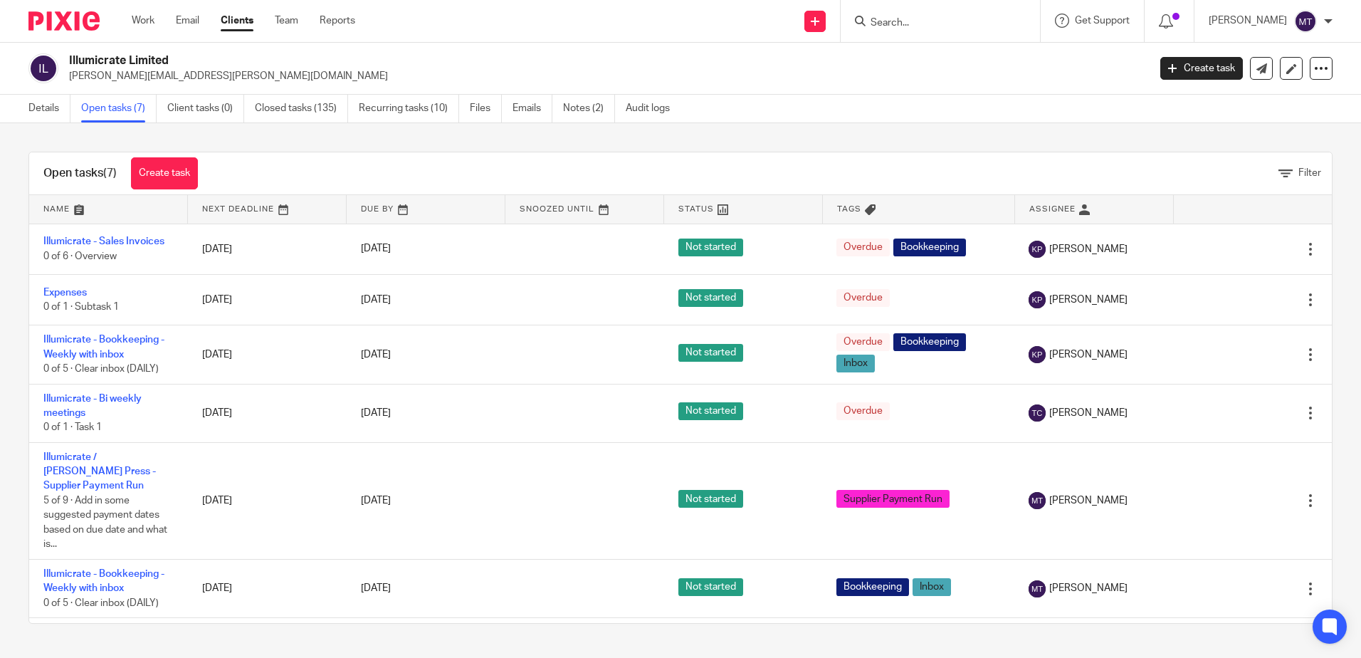 The image size is (1361, 658). Describe the element at coordinates (143, 21) in the screenshot. I see `a: Work` at that location.